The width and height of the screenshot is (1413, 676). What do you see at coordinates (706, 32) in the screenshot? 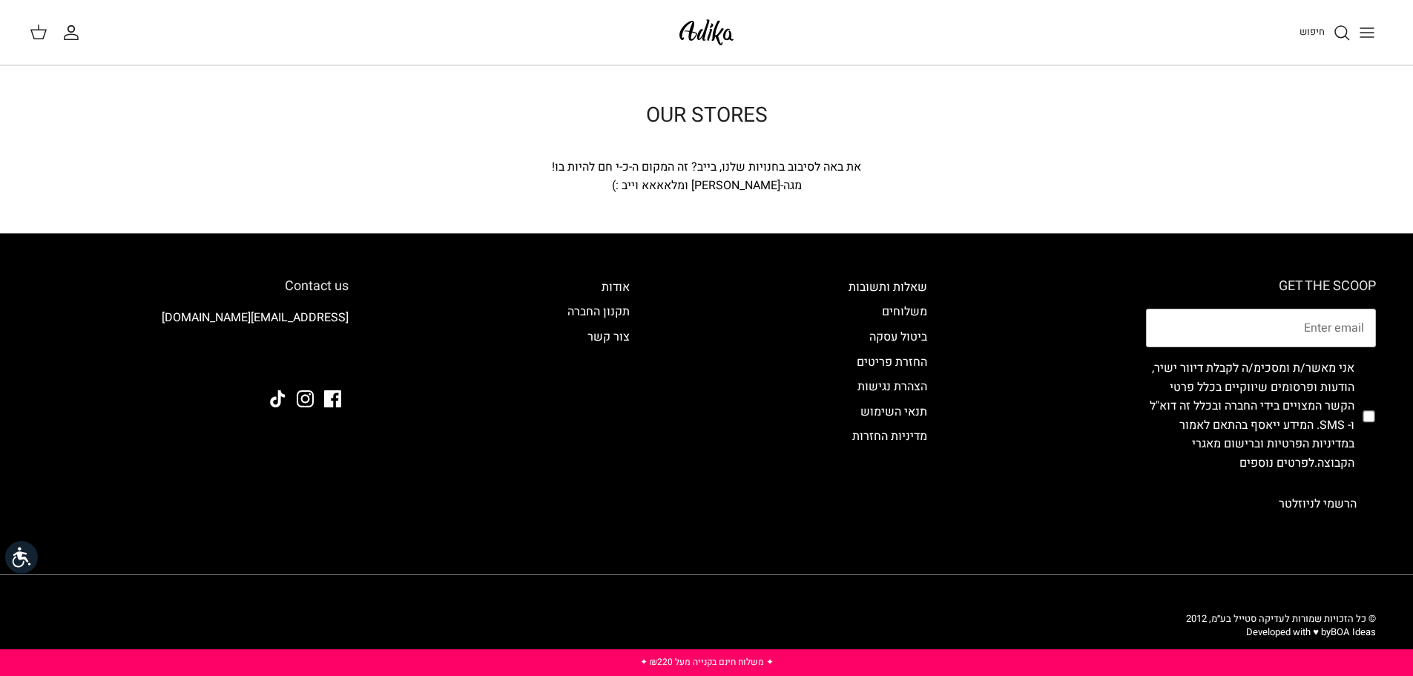
I see `a: Adika IL` at bounding box center [706, 32].